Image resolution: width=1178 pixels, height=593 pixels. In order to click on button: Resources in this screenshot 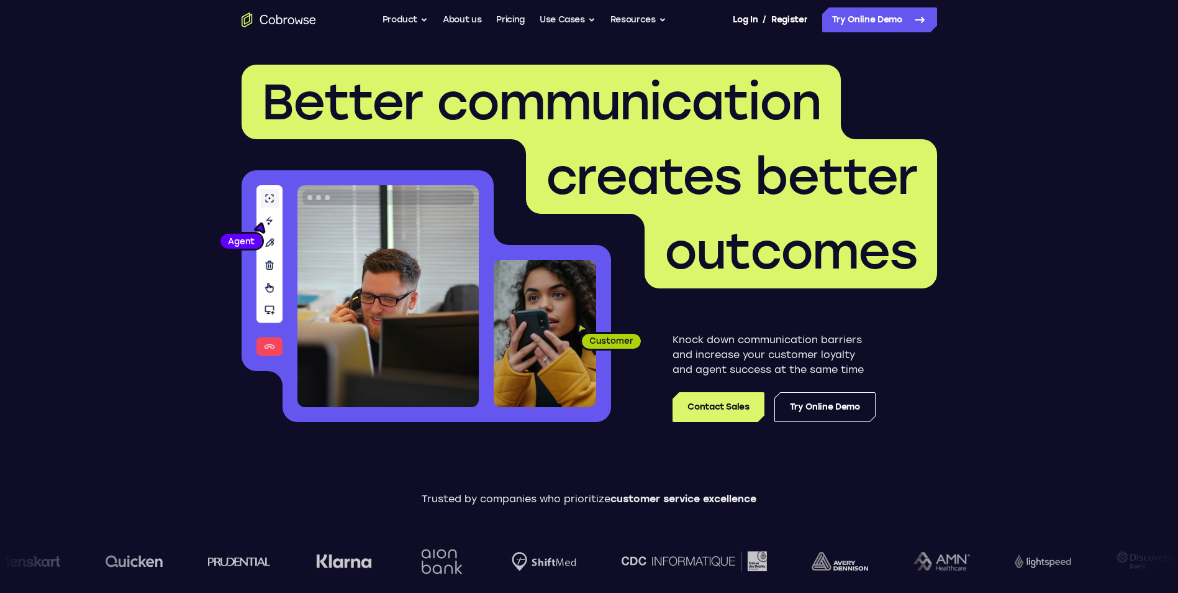, I will do `click(639, 20)`.